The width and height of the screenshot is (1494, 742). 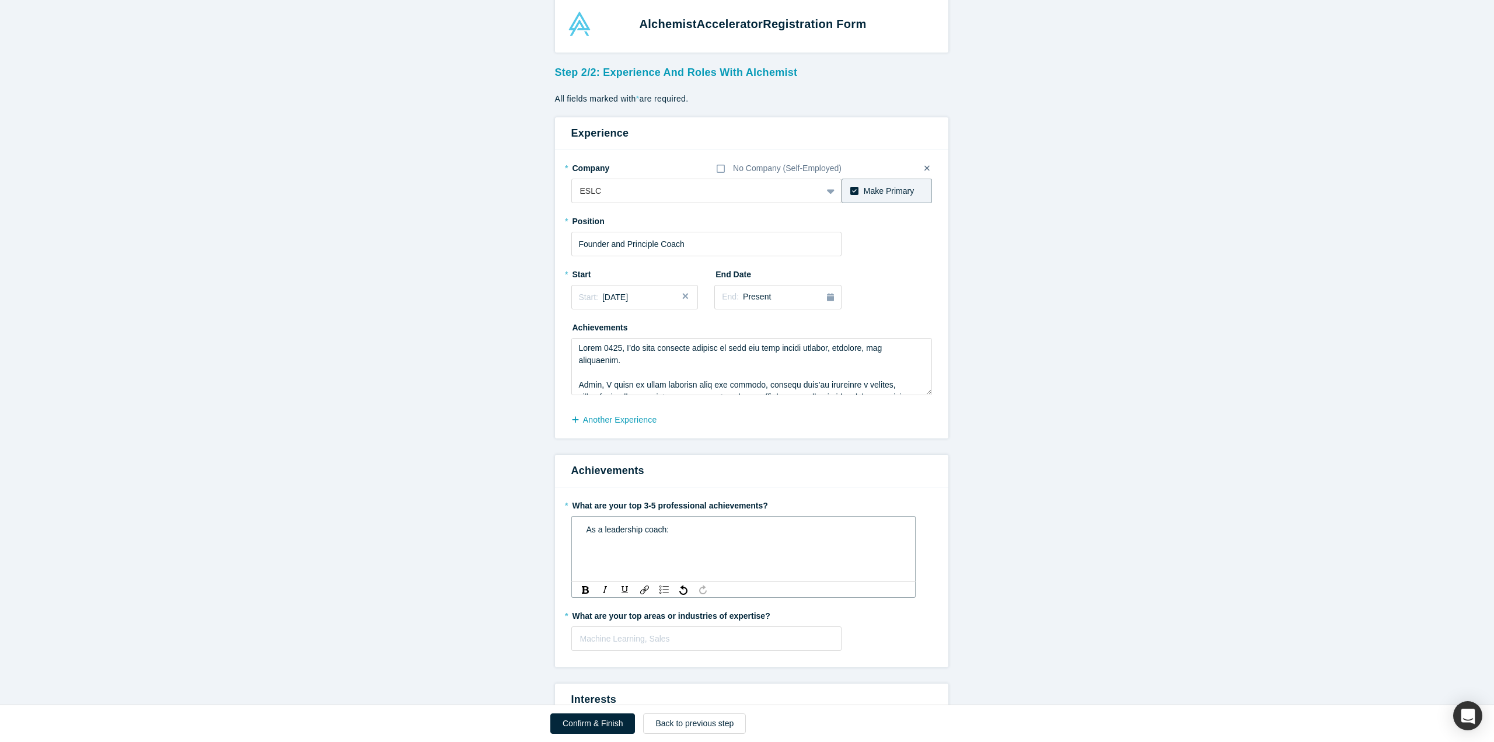 I want to click on button: another Experience, so click(x=620, y=420).